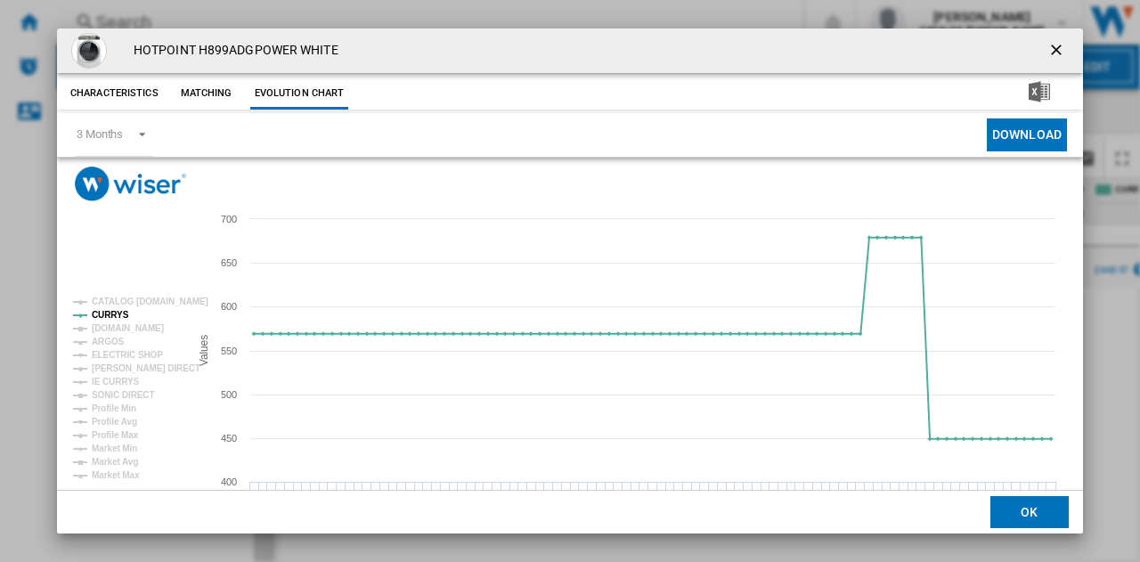 Image resolution: width=1140 pixels, height=562 pixels. Describe the element at coordinates (89, 51) in the screenshot. I see `img: hotpoint-h899adgpoweruk-8kg-1400-spin-washing-machine-white-1082405483_1024x.jpg` at that location.